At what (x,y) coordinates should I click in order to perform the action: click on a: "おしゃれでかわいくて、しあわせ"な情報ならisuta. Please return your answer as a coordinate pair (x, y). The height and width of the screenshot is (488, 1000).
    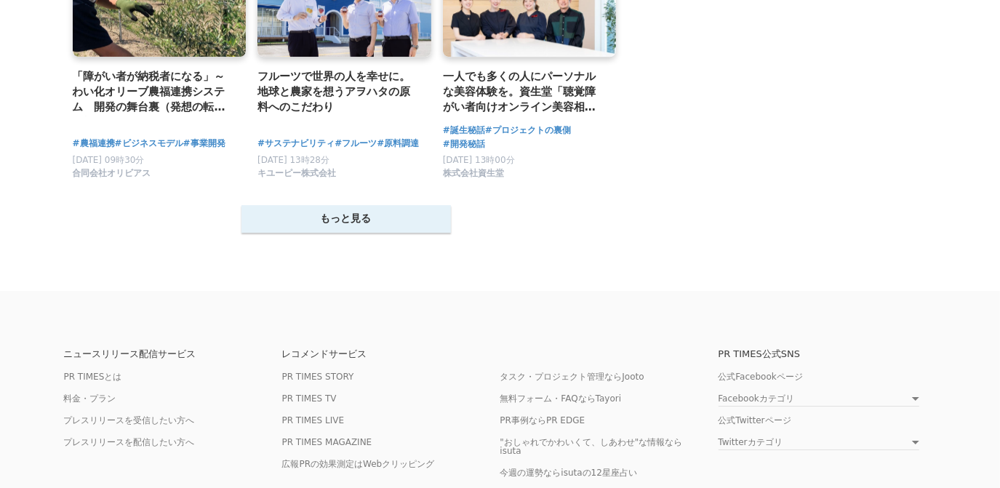
    Looking at the image, I should click on (591, 447).